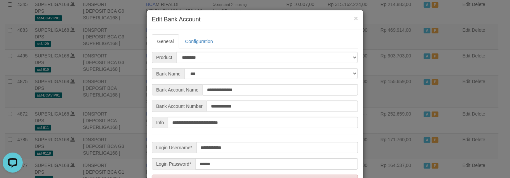 The image size is (510, 178). What do you see at coordinates (177, 90) in the screenshot?
I see `span: Bank Account Name` at bounding box center [177, 90].